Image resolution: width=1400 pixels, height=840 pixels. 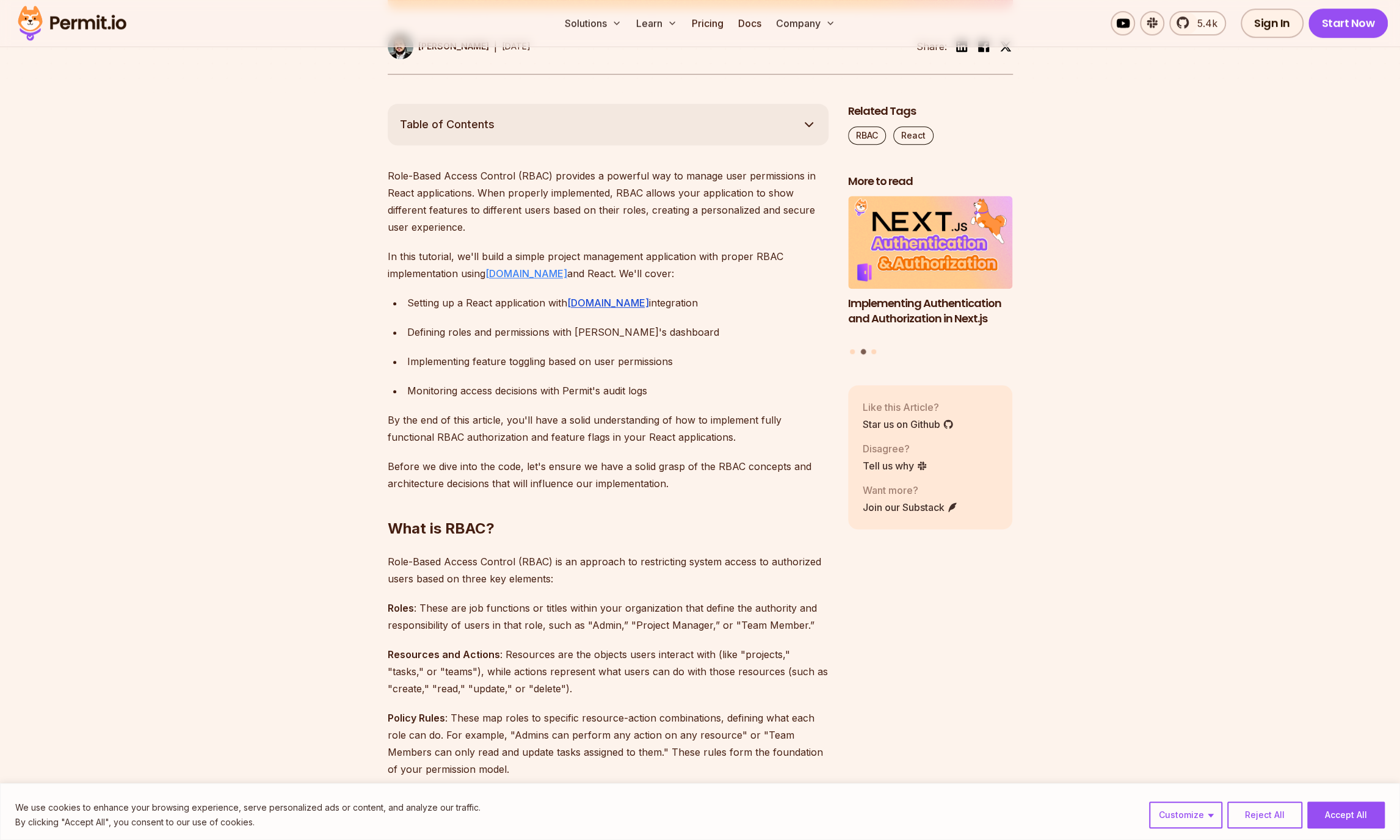 What do you see at coordinates (931, 312) in the screenshot?
I see `h3: Implementing Authentication and Authorization in Next.js` at bounding box center [931, 312].